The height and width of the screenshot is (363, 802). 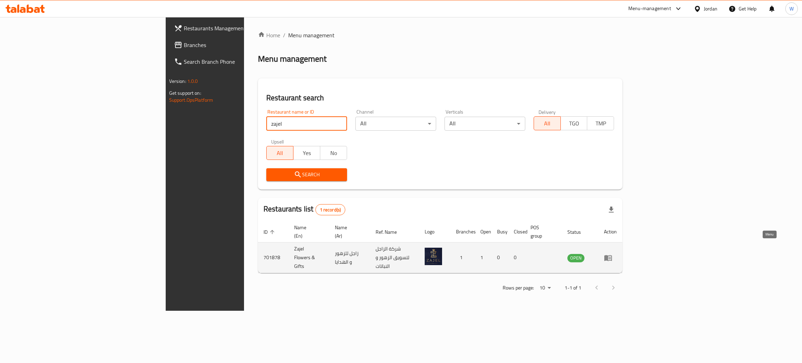 What do you see at coordinates (193, 81) in the screenshot?
I see `span: 1.0.0` at bounding box center [193, 81].